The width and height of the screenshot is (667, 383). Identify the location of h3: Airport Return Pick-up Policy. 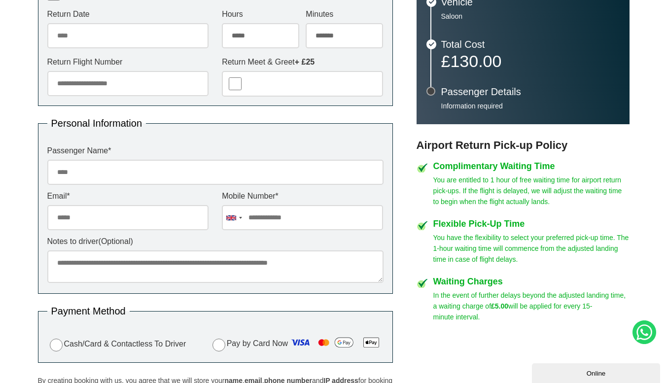
(523, 145).